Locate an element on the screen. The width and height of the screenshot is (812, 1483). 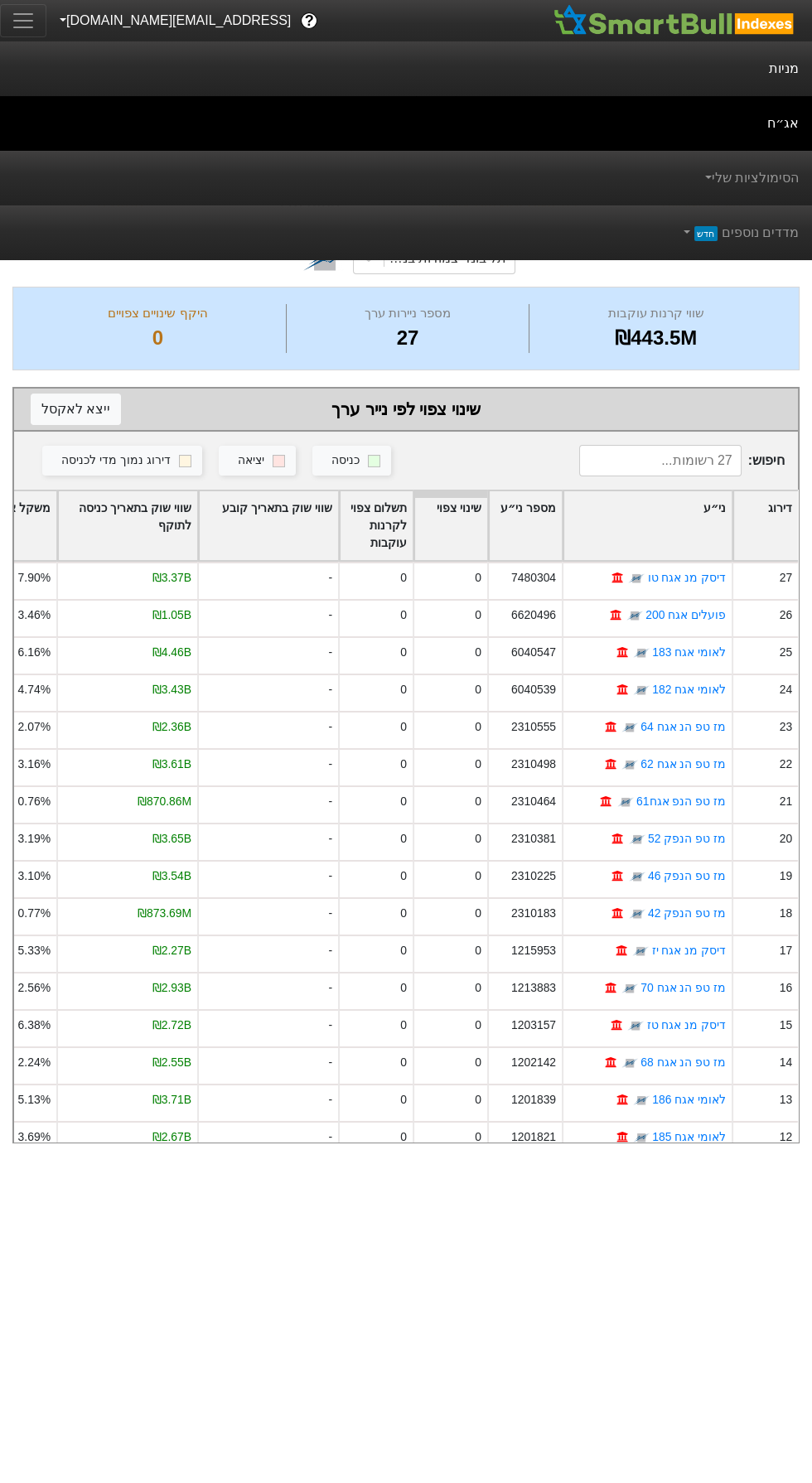
a: מז טפ הנ אגח 64 is located at coordinates (682, 726).